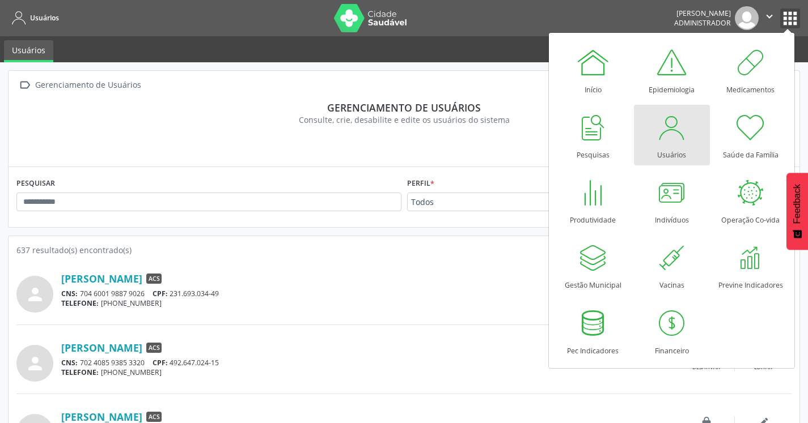 Image resolution: width=808 pixels, height=423 pixels. Describe the element at coordinates (404, 120) in the screenshot. I see `div: Consulte, crie, desabilite e edite os usuários do sistema` at that location.